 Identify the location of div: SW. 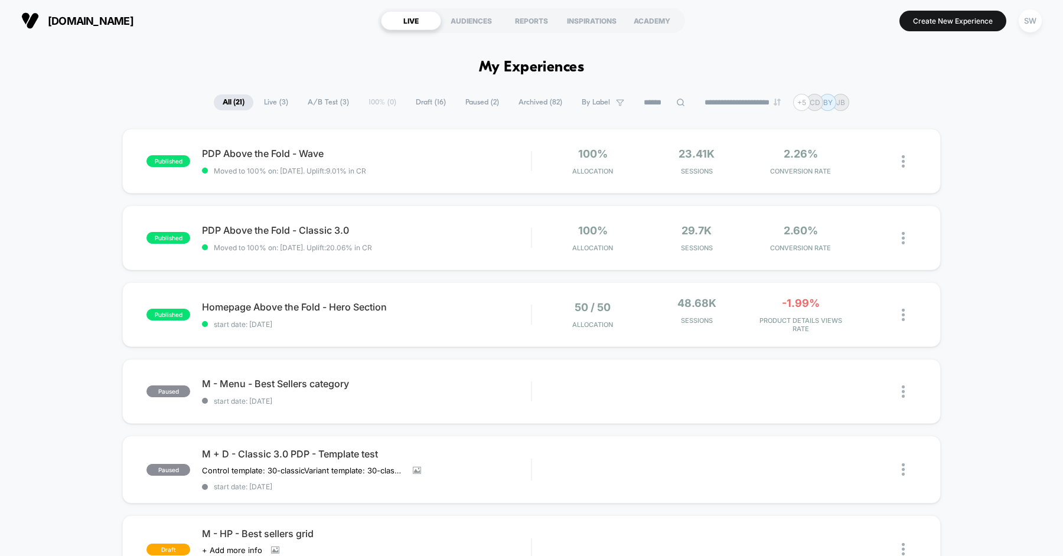
(1030, 21).